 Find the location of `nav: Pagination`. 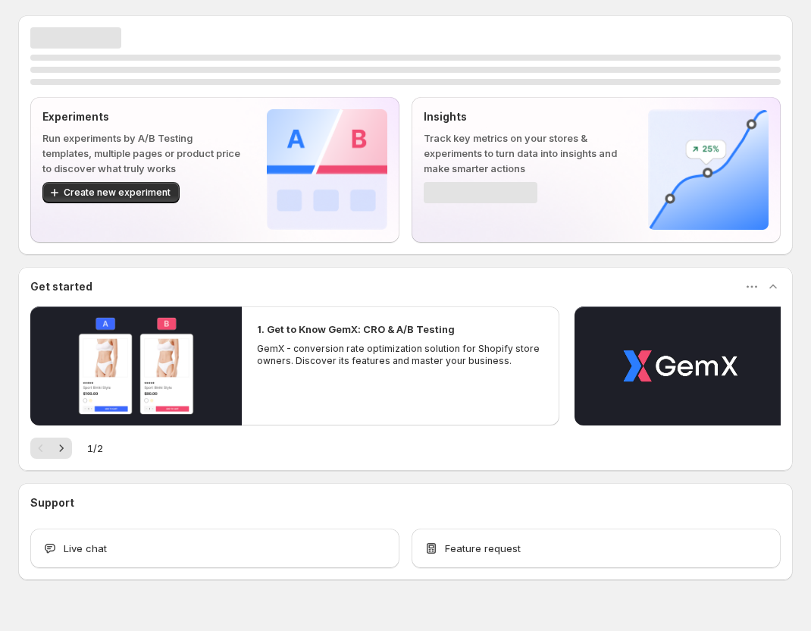

nav: Pagination is located at coordinates (51, 448).